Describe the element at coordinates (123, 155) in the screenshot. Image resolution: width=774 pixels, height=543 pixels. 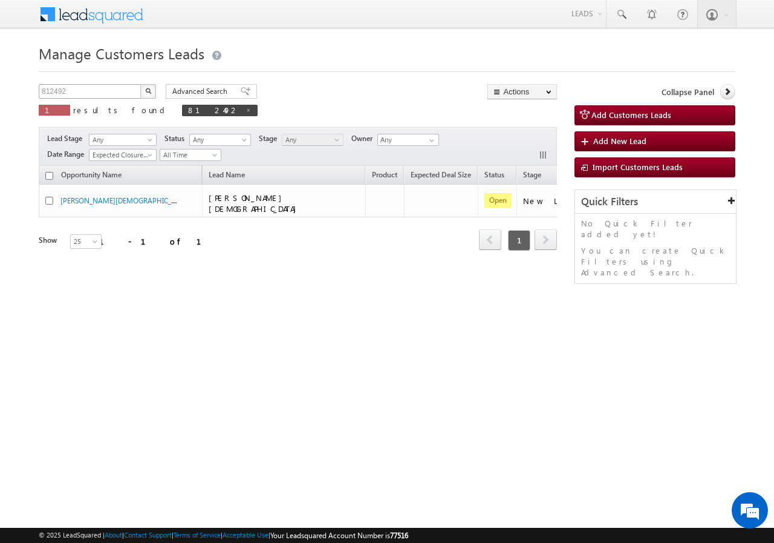
I see `a: Expected Closure Date` at that location.